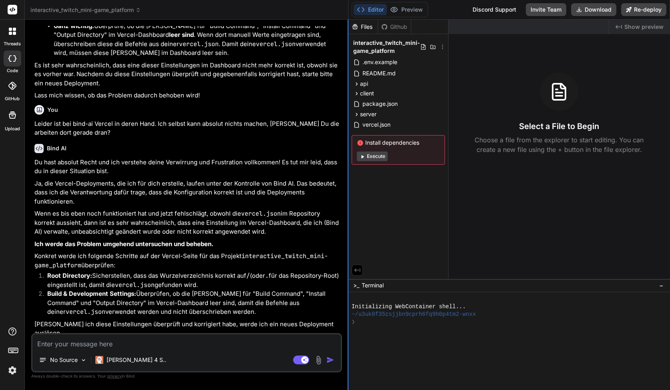  What do you see at coordinates (363, 27) in the screenshot?
I see `div: Files` at bounding box center [363, 27].